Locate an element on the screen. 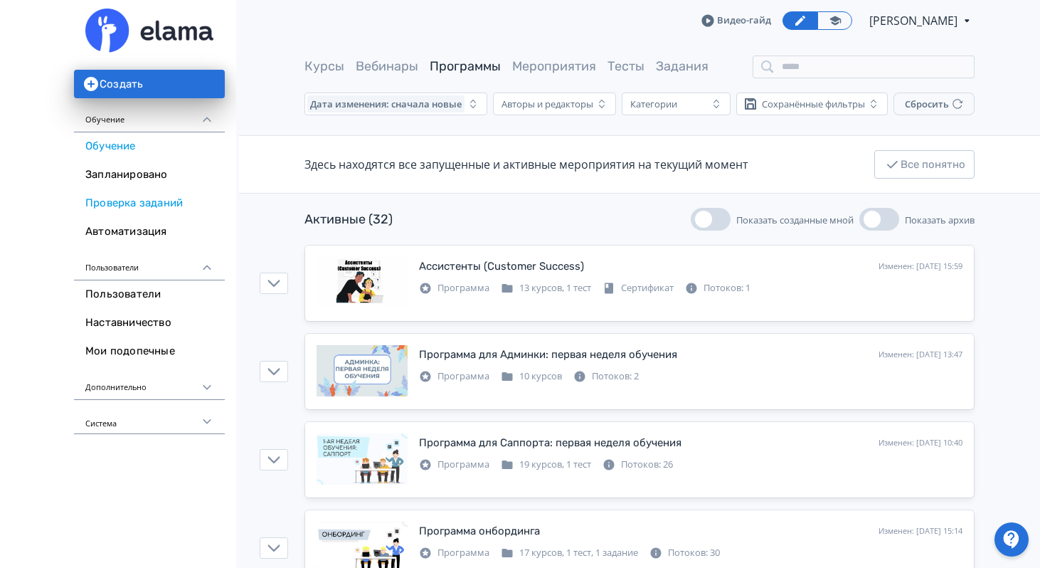 The height and width of the screenshot is (568, 1040). img: https://files.teachbase.ru/system/account/49446/logo/medium-41563bfb68b138c87ea16aa7a8c83070.png is located at coordinates (149, 31).